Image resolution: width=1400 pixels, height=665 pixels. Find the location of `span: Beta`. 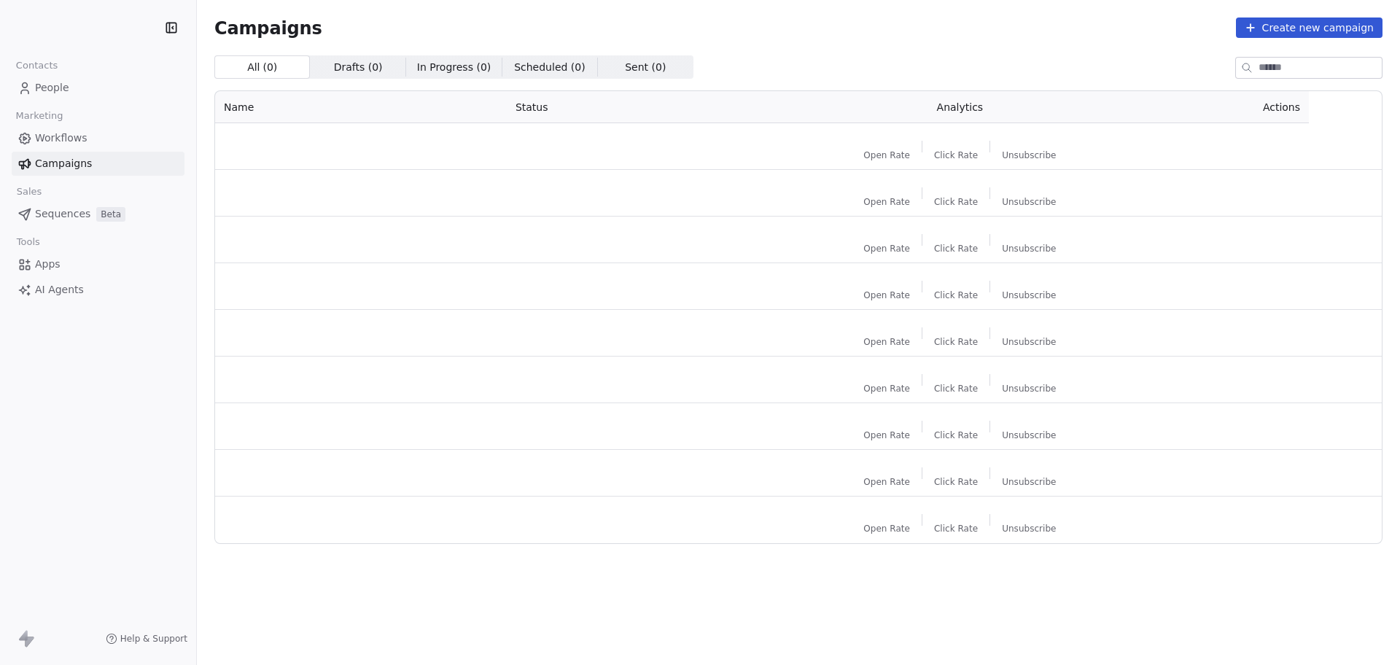

span: Beta is located at coordinates (111, 214).